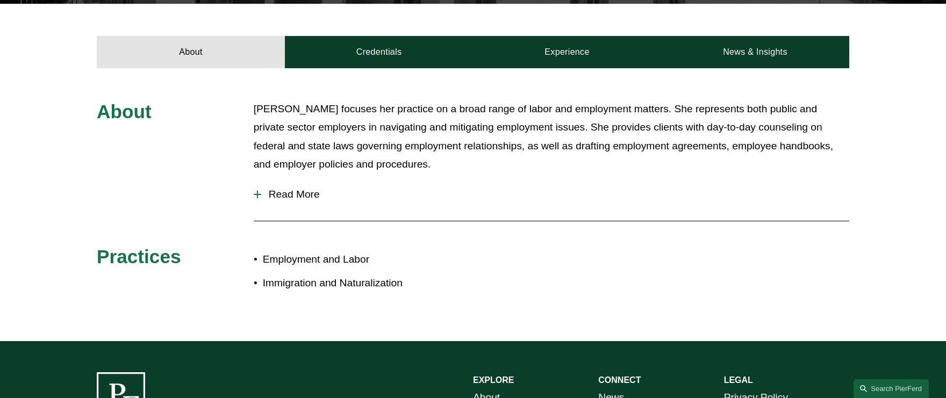  I want to click on span: About, so click(124, 111).